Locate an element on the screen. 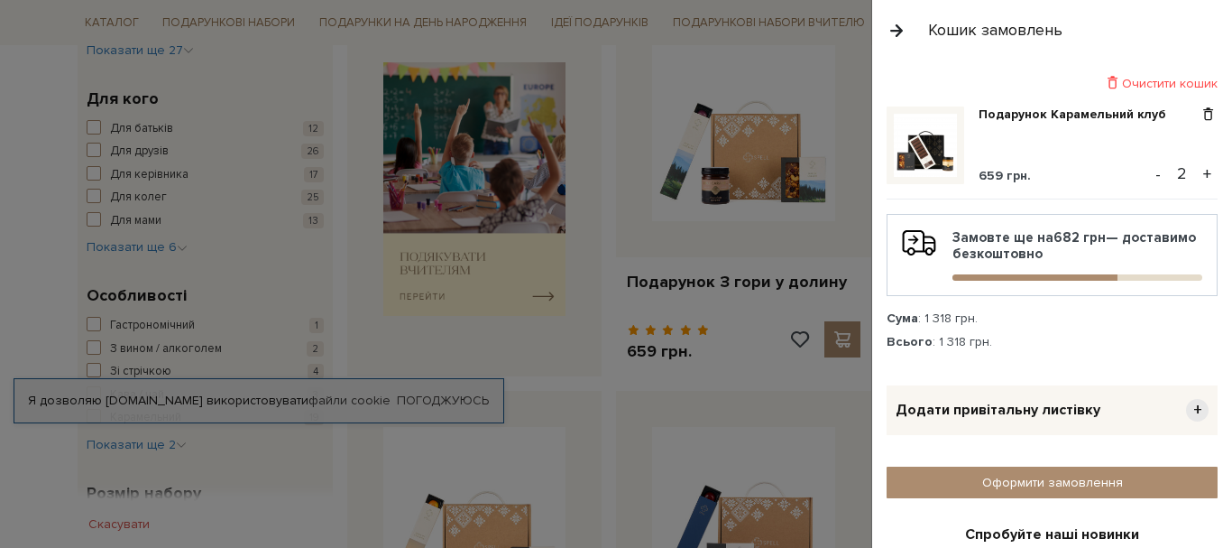  span: Додати привітальну листівку is located at coordinates (998, 410).